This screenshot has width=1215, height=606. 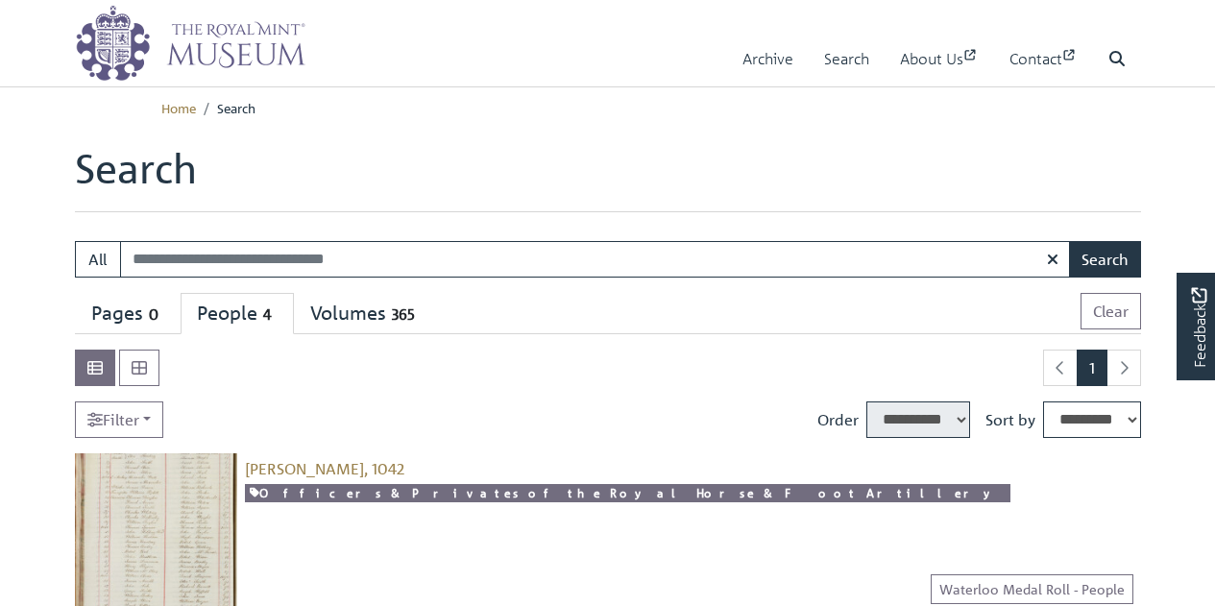 I want to click on a: Search, so click(x=846, y=59).